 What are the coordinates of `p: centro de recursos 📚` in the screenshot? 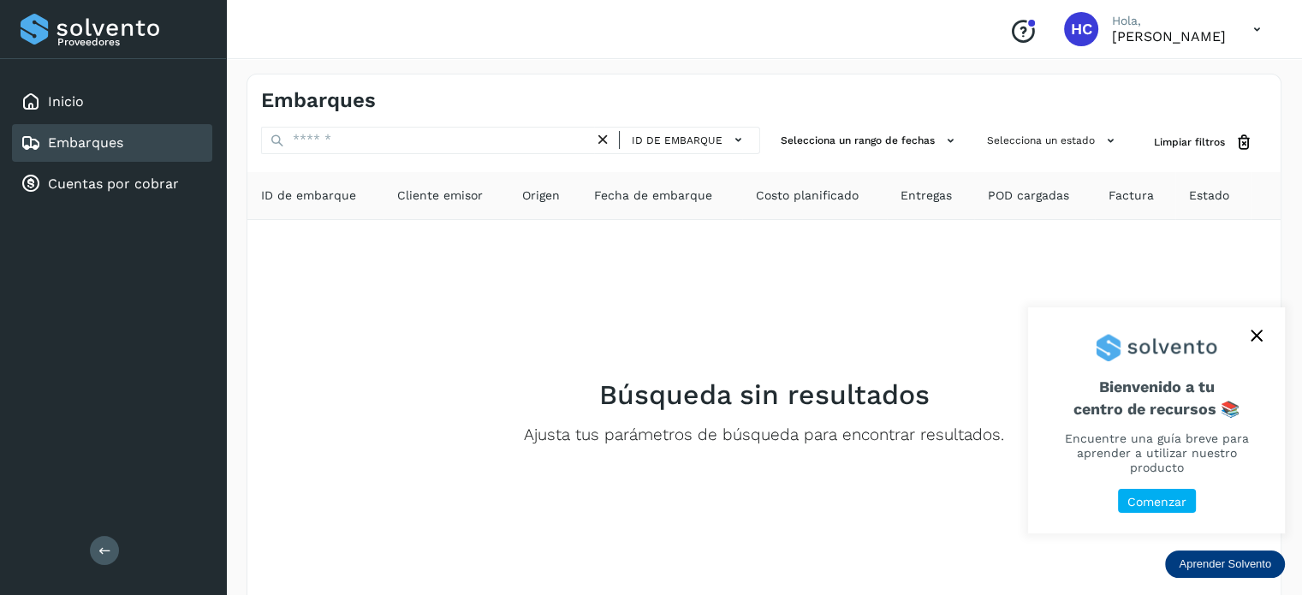 It's located at (1156, 409).